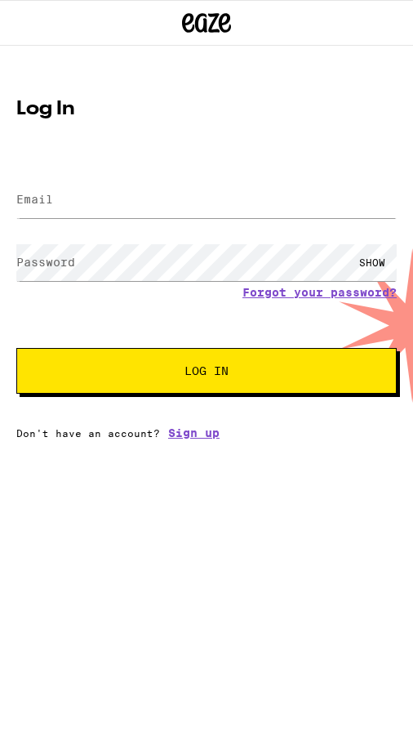  I want to click on label: Password, so click(46, 262).